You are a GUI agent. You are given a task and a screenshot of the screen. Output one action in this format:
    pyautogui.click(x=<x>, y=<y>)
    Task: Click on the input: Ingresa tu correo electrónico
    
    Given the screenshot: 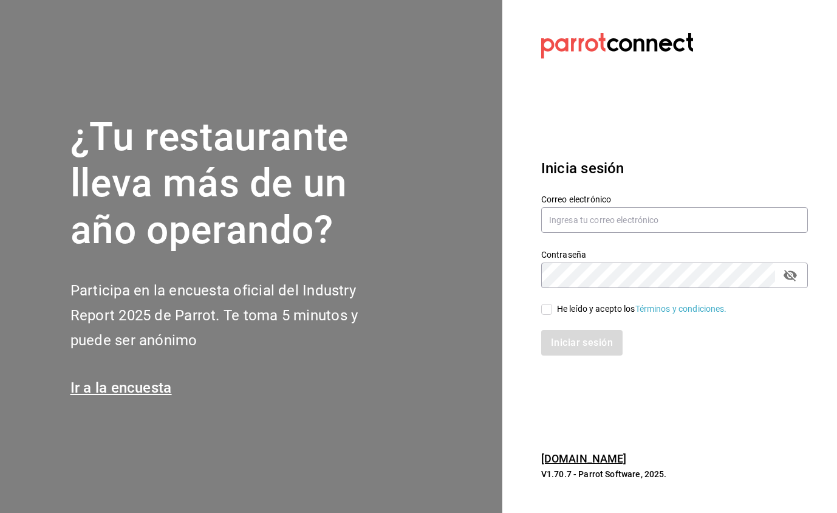 What is the action you would take?
    pyautogui.click(x=675, y=220)
    